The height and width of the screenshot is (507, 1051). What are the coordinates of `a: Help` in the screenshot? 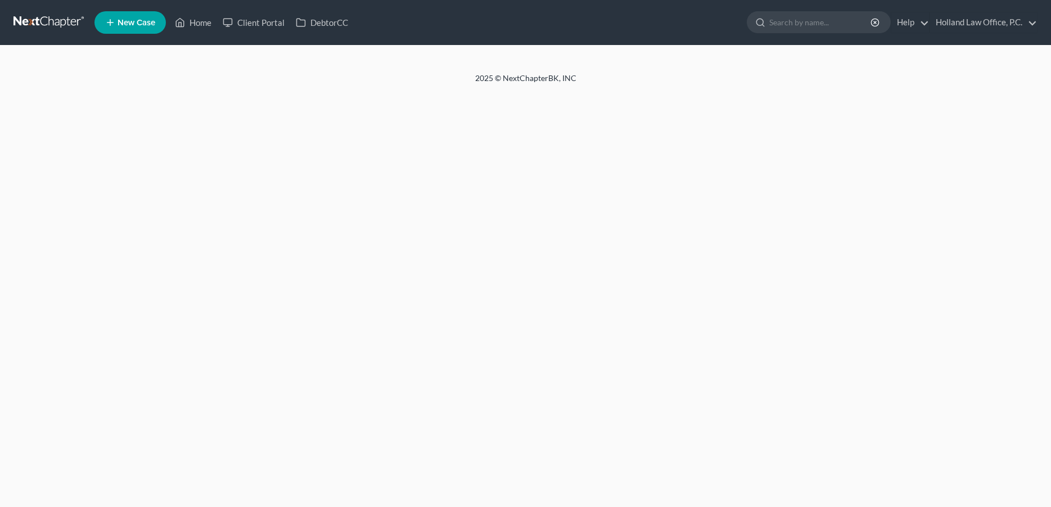 It's located at (910, 22).